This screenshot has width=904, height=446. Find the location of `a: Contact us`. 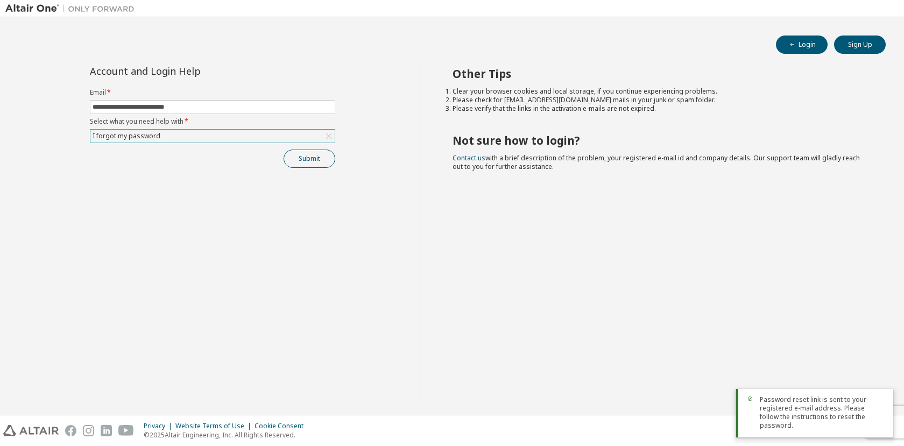

a: Contact us is located at coordinates (468, 158).